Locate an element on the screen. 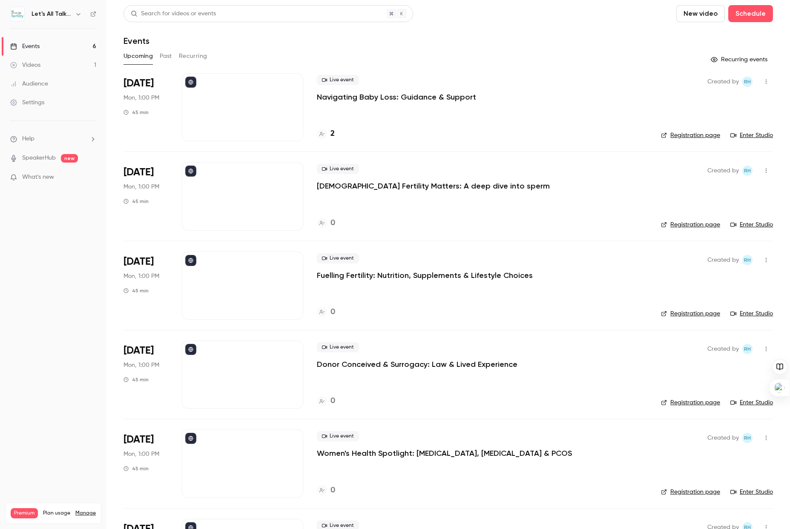 Image resolution: width=790 pixels, height=529 pixels. h1: Events is located at coordinates (136, 41).